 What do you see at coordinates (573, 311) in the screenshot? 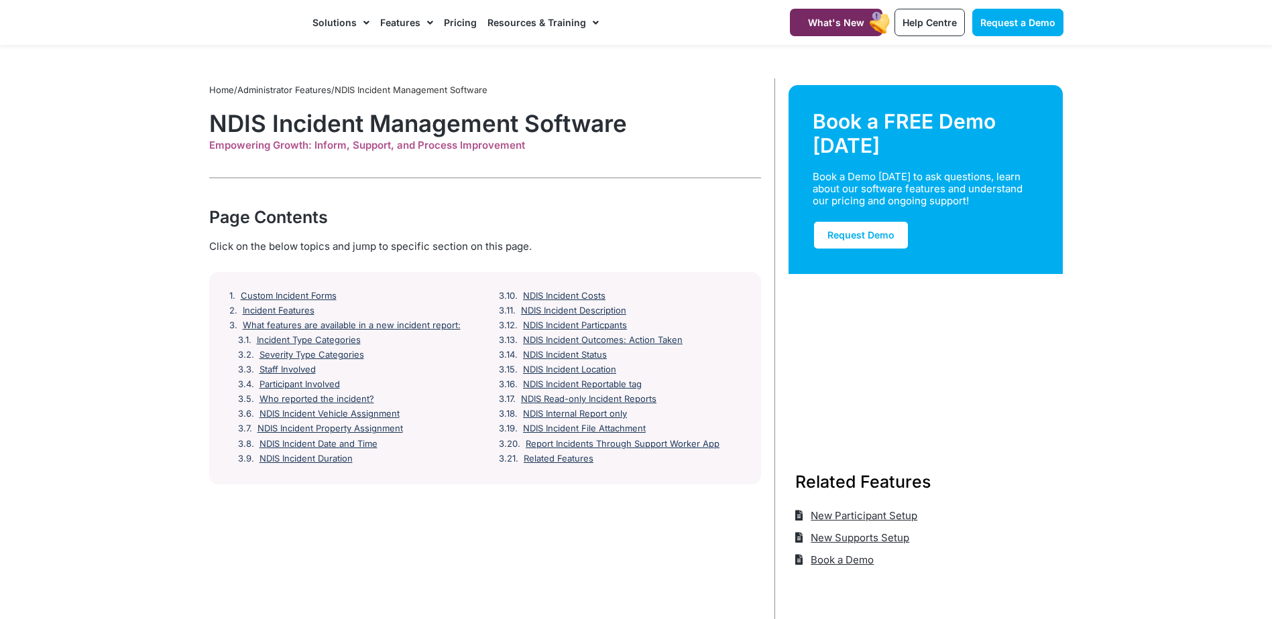
I see `a: NDIS Incident Description` at bounding box center [573, 311].